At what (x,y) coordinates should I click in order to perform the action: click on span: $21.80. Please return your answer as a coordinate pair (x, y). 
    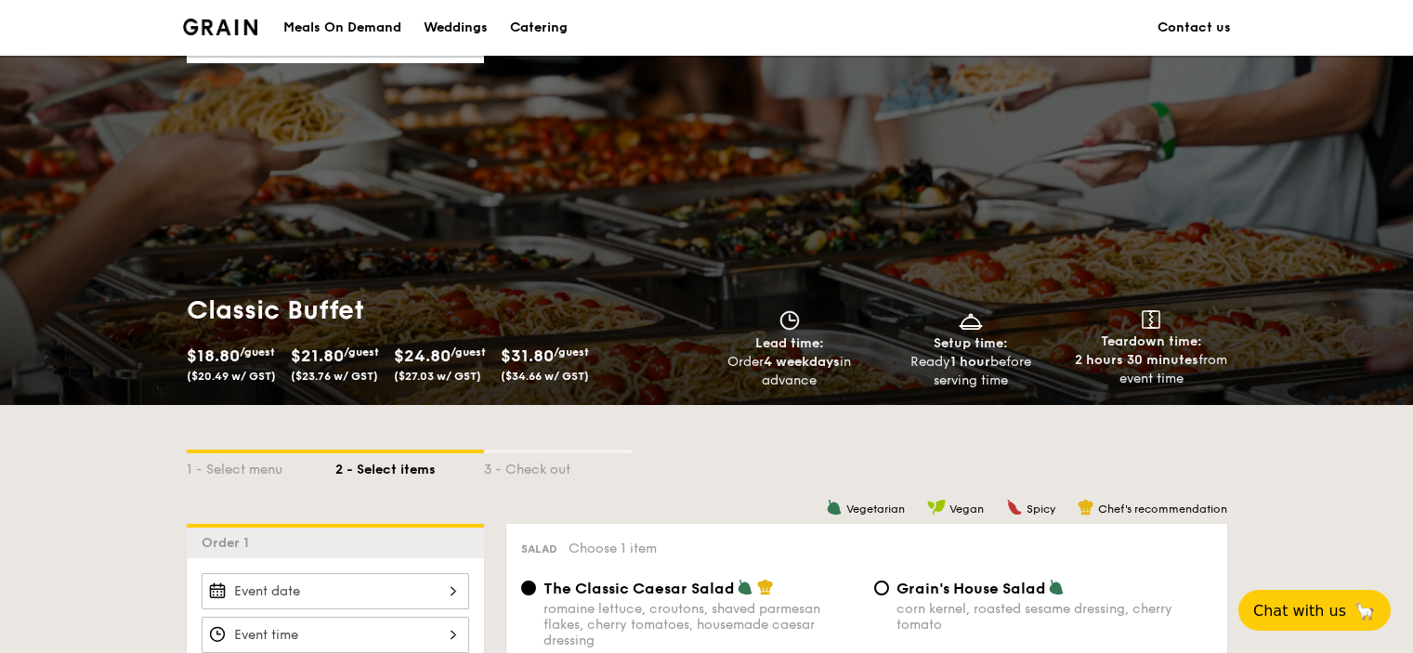
    Looking at the image, I should click on (317, 356).